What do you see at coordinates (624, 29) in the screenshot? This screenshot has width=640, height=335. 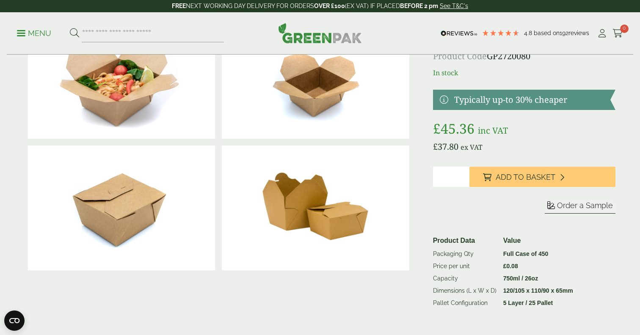 I see `span: 0` at bounding box center [624, 29].